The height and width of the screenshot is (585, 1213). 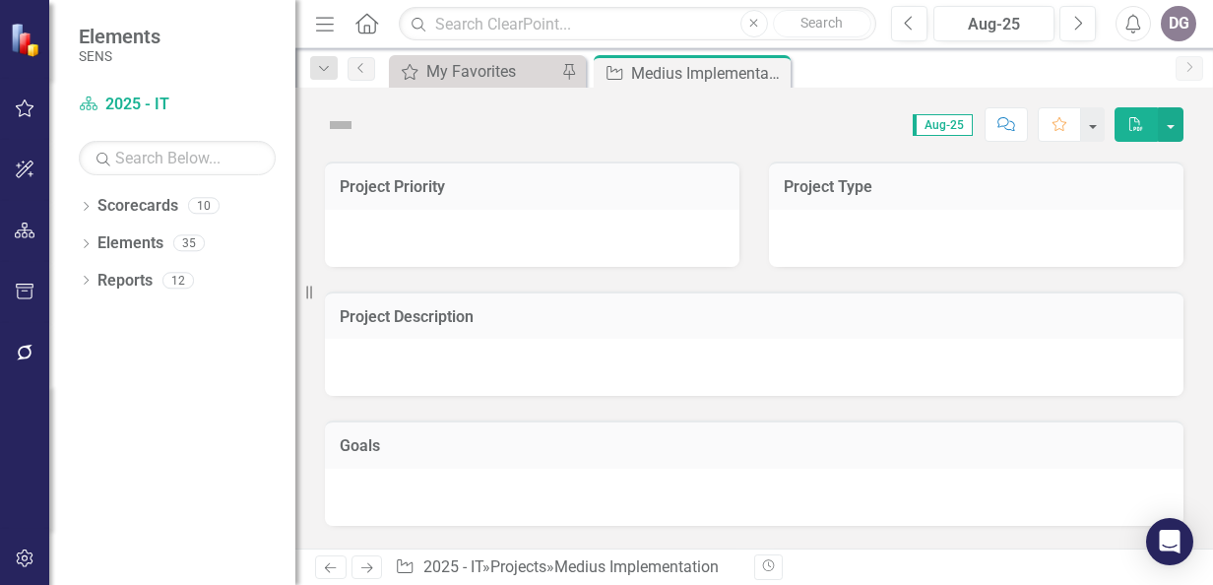 What do you see at coordinates (1179, 24) in the screenshot?
I see `div: DG` at bounding box center [1179, 24].